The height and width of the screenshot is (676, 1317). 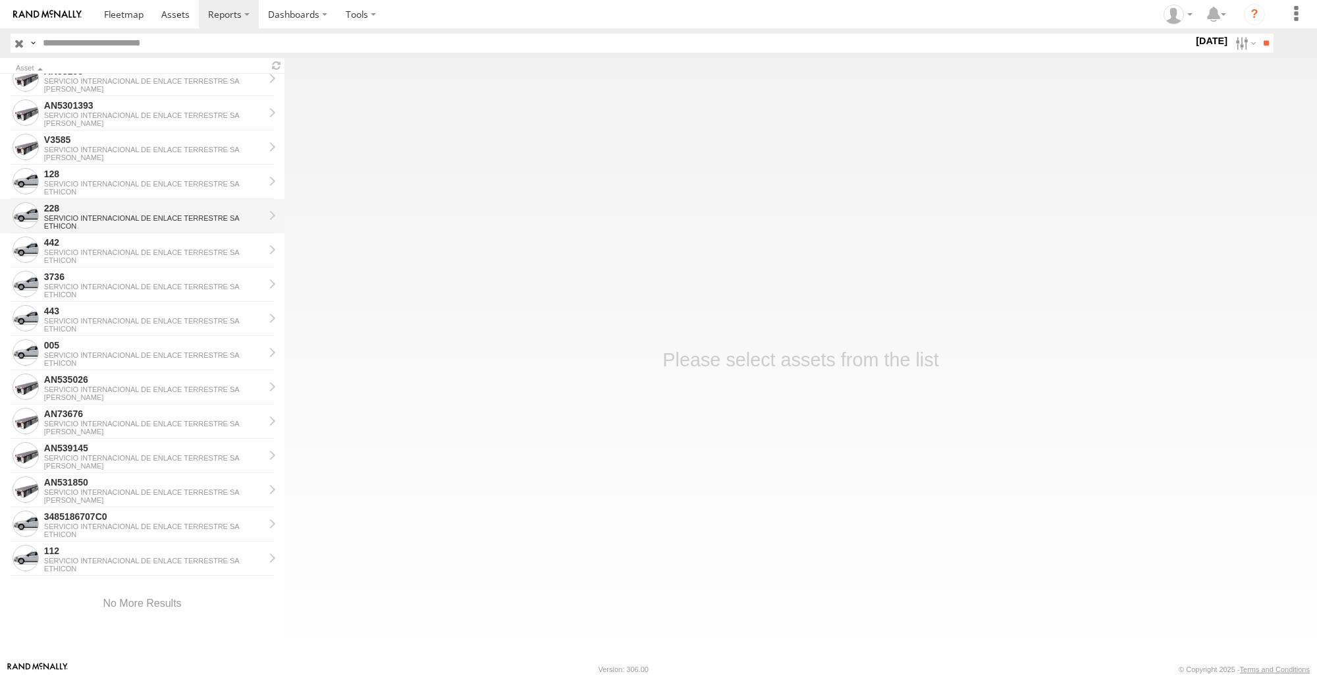 I want to click on label: Search Query, so click(x=33, y=43).